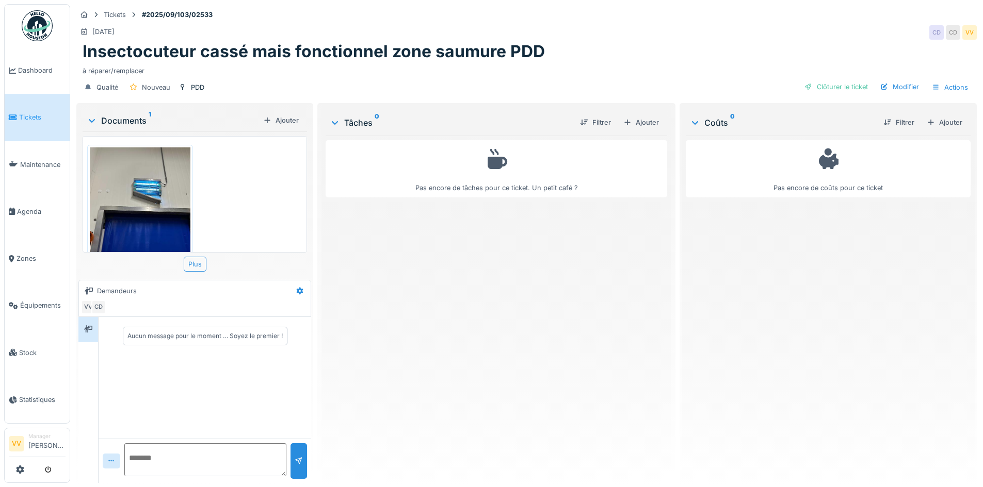 The image size is (983, 487). Describe the element at coordinates (37, 400) in the screenshot. I see `a: Statistiques` at that location.